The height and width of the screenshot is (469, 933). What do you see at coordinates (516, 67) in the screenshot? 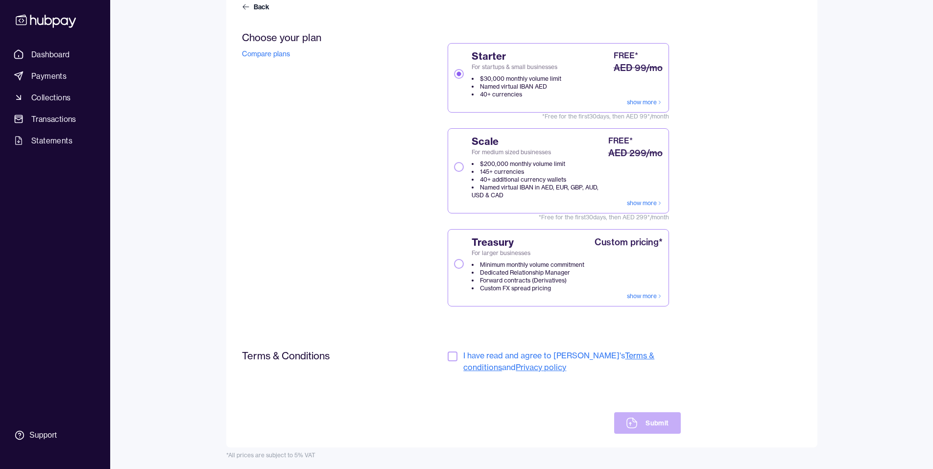
I see `span: For startups & small businesses` at bounding box center [516, 67].